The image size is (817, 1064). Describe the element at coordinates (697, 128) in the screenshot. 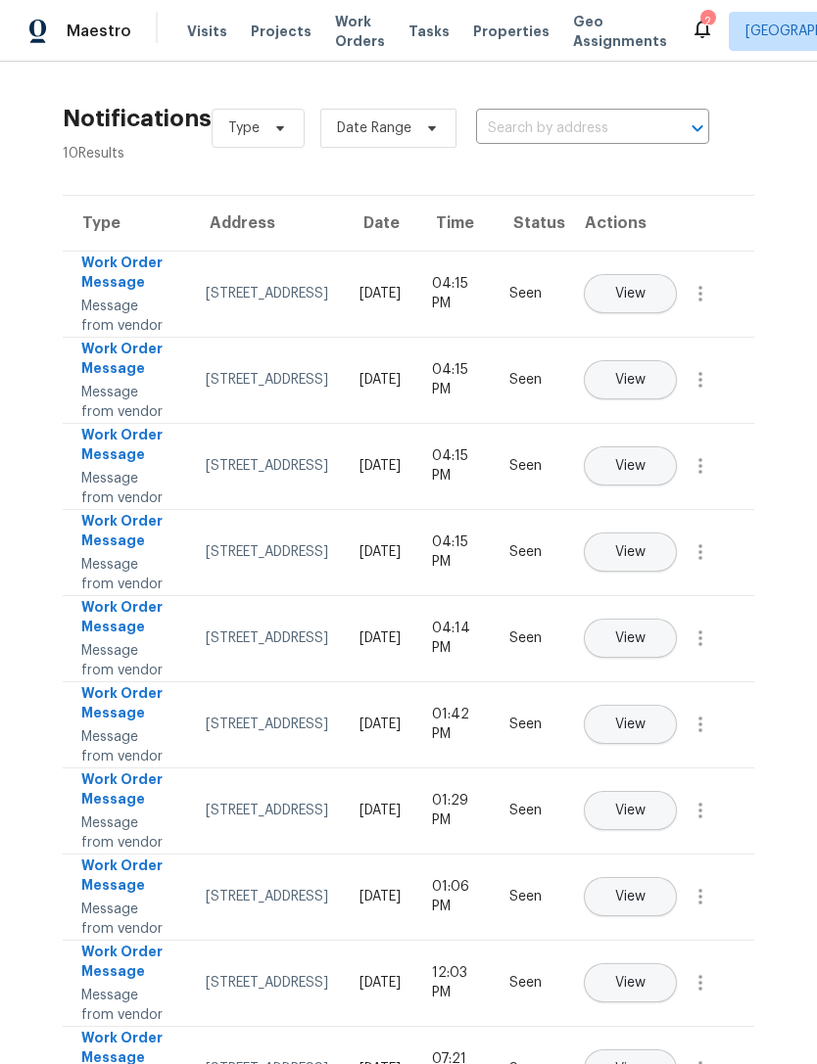

I see `button: Open` at that location.